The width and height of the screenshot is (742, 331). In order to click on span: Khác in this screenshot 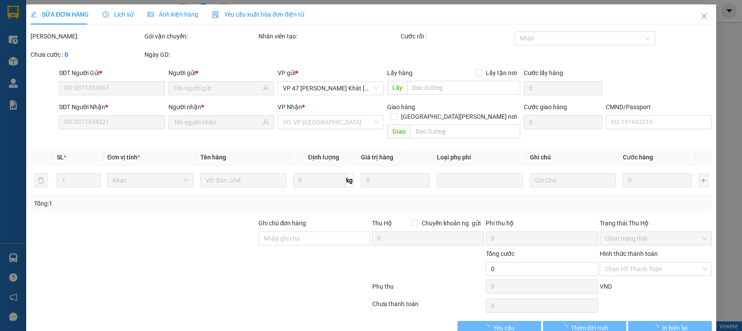, I will do `click(150, 180)`.